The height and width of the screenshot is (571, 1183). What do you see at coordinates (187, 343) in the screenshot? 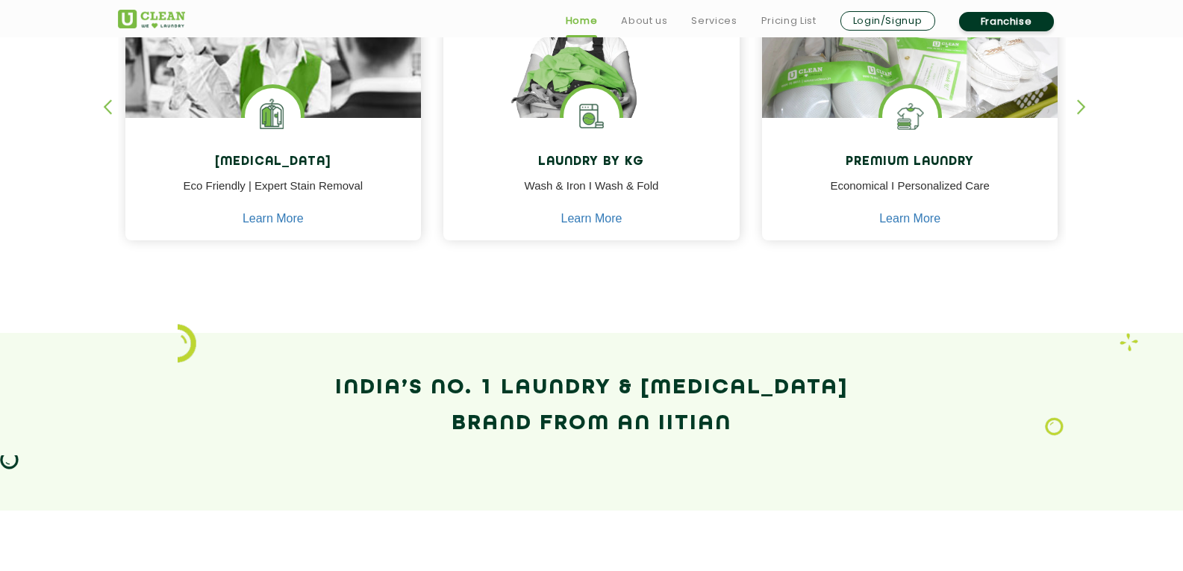
I see `img: icon_2.png` at bounding box center [187, 343].